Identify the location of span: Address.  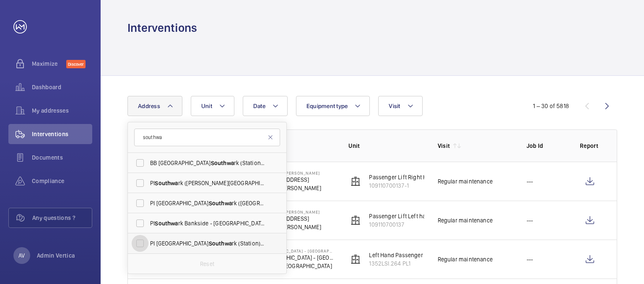
(149, 106).